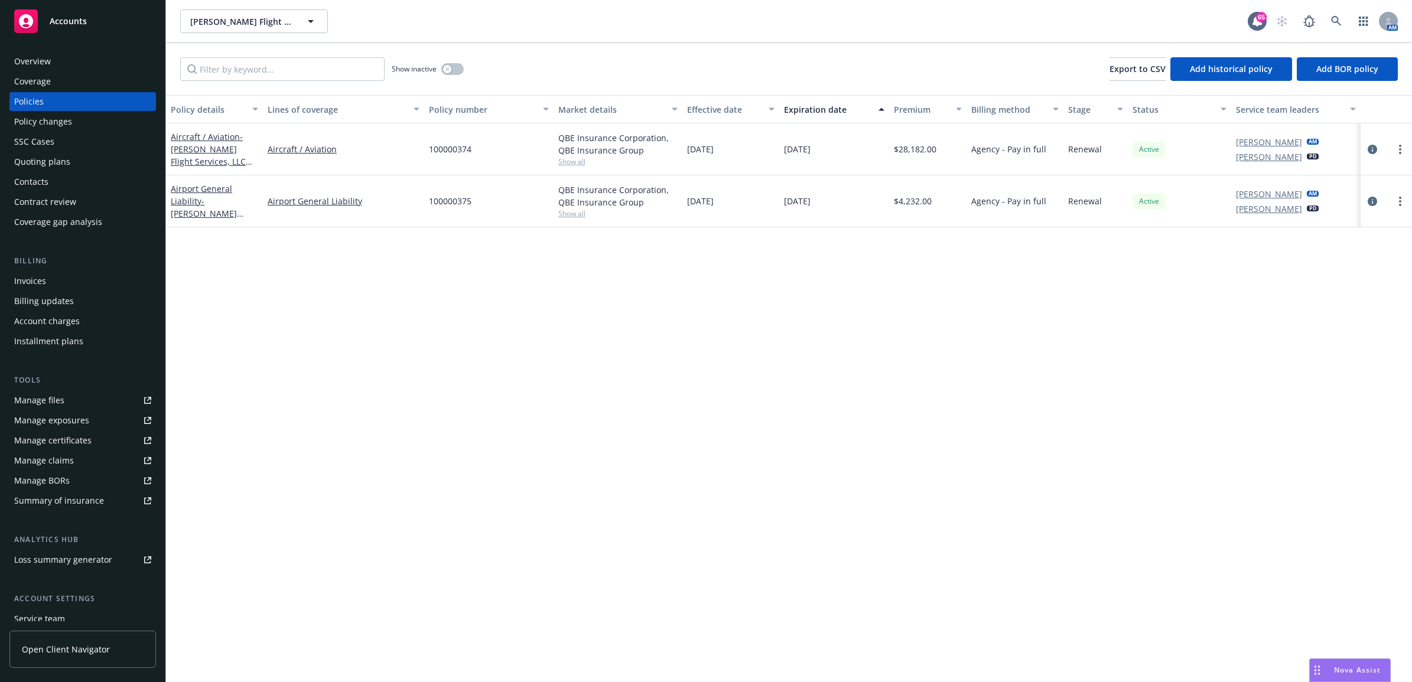  Describe the element at coordinates (40, 619) in the screenshot. I see `div: Service team` at that location.